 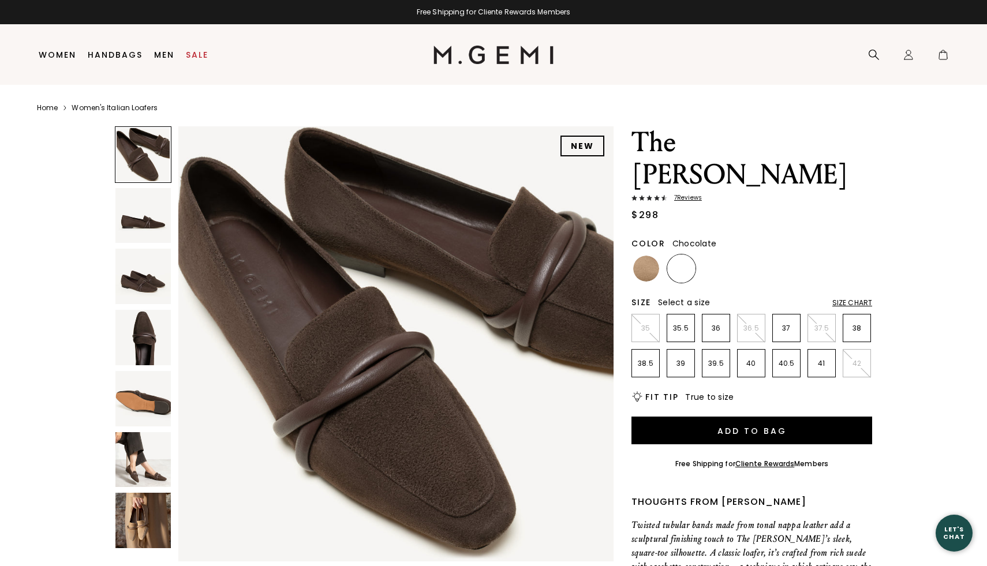 What do you see at coordinates (681, 268) in the screenshot?
I see `img: Chocolate` at bounding box center [681, 268].